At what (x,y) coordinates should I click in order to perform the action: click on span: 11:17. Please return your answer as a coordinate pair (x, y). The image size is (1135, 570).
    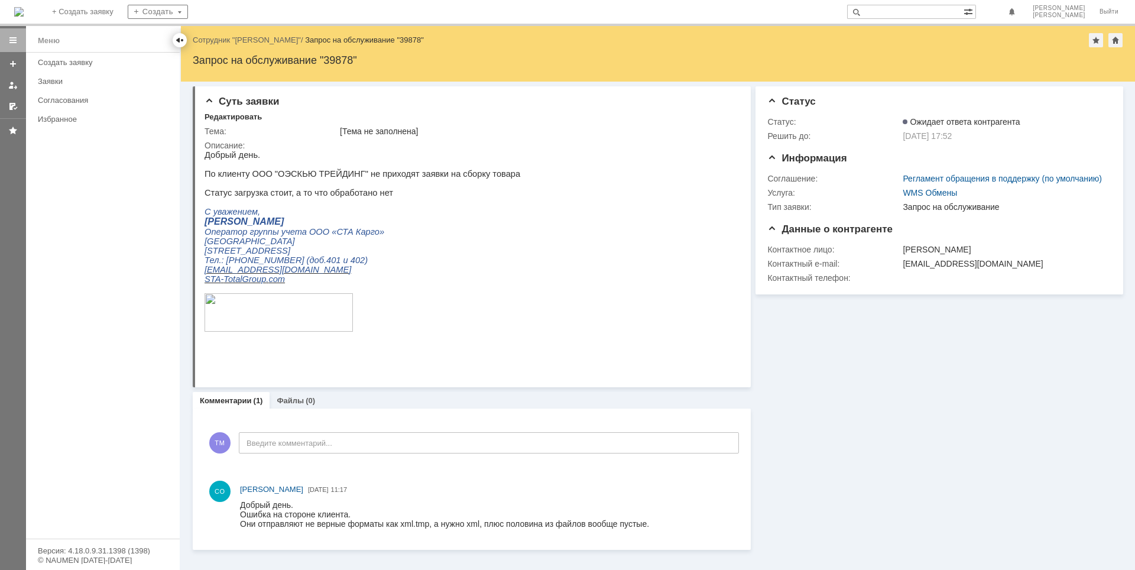
    Looking at the image, I should click on (339, 489).